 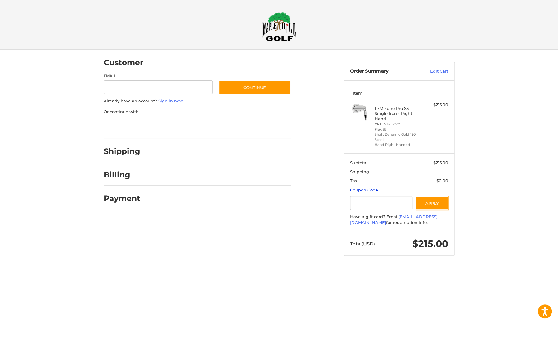 What do you see at coordinates (398, 145) in the screenshot?
I see `li: Hand Right-Handed` at bounding box center [398, 145].